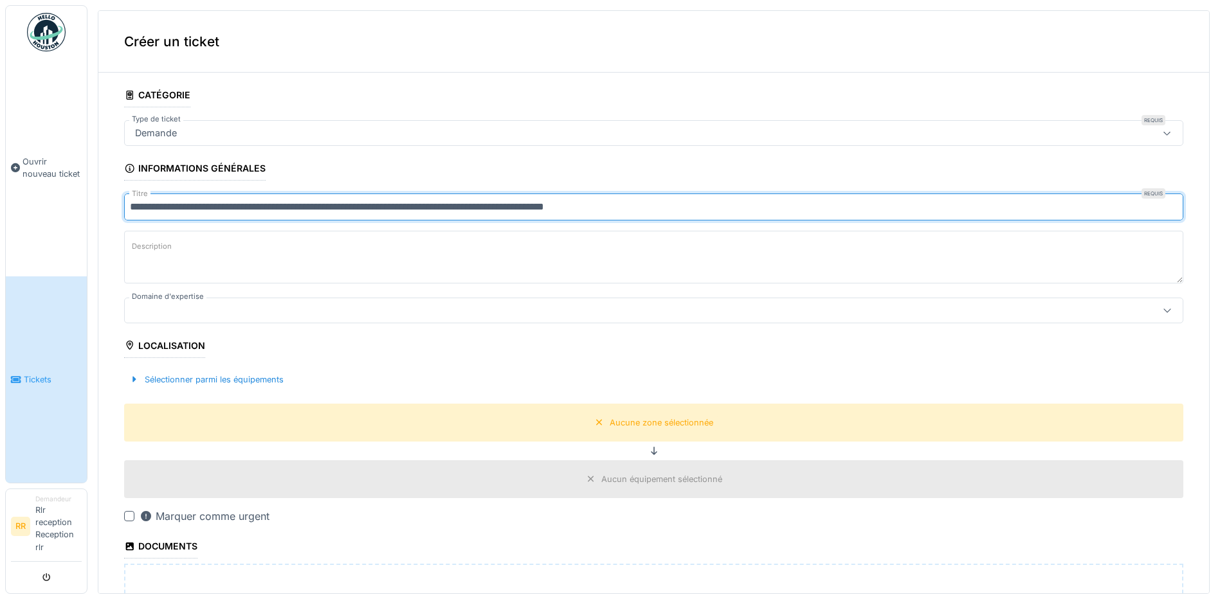  Describe the element at coordinates (152, 246) in the screenshot. I see `label: Description` at that location.